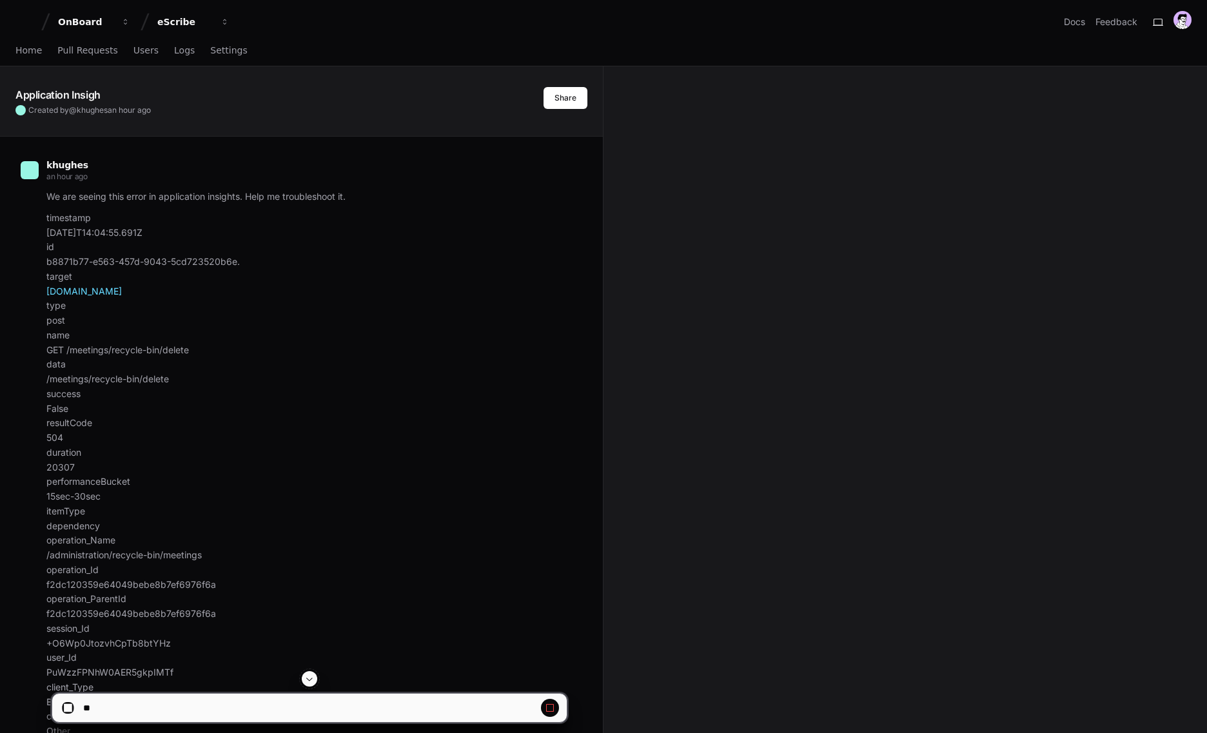  I want to click on p: We are seeing this error in application insights. Help me troubleshoot it., so click(306, 197).